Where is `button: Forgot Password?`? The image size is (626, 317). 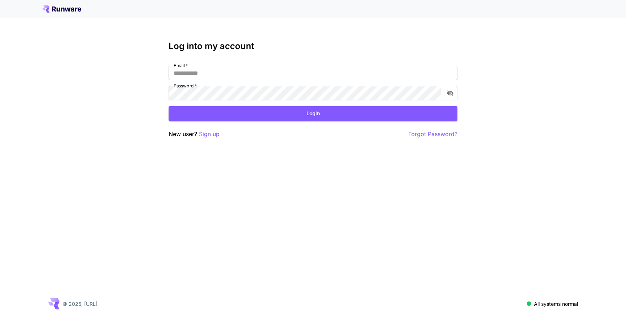
button: Forgot Password? is located at coordinates (433, 134).